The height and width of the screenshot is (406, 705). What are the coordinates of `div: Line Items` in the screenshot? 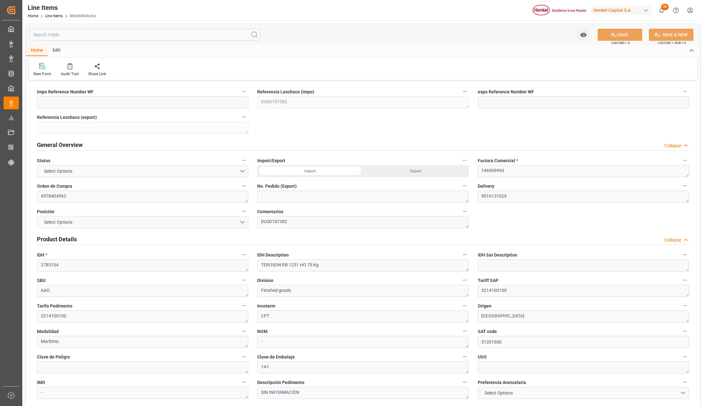 It's located at (62, 8).